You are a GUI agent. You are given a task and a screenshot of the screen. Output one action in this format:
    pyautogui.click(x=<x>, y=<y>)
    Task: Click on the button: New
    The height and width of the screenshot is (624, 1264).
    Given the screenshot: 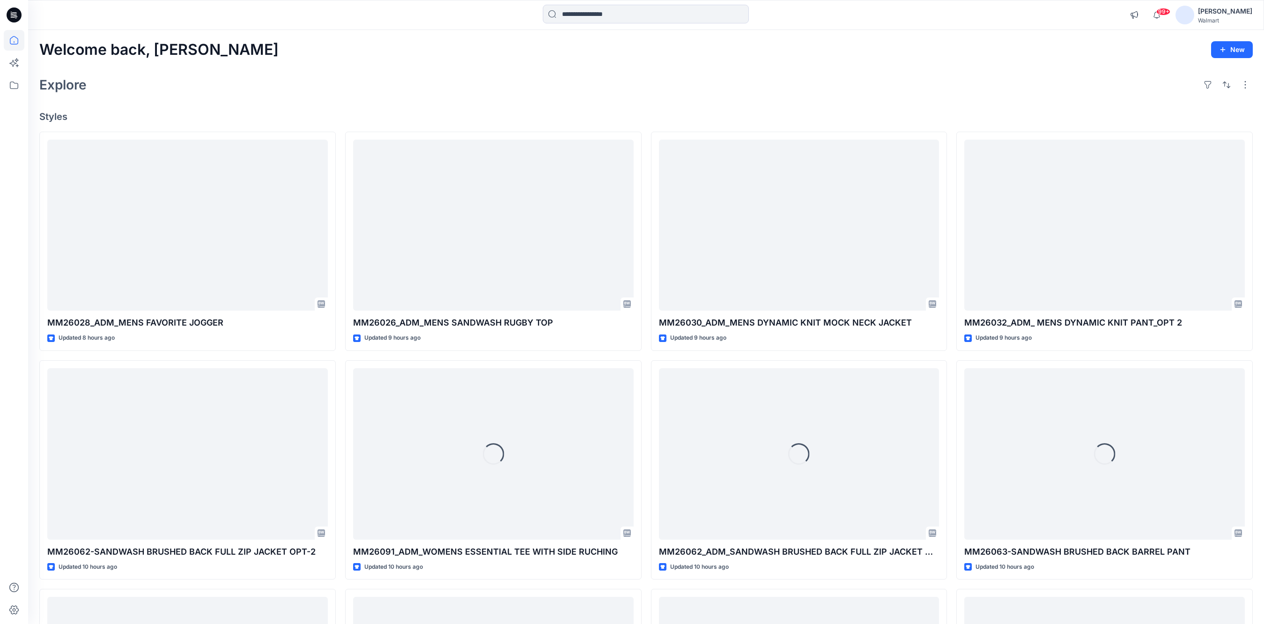 What is the action you would take?
    pyautogui.click(x=1231, y=50)
    